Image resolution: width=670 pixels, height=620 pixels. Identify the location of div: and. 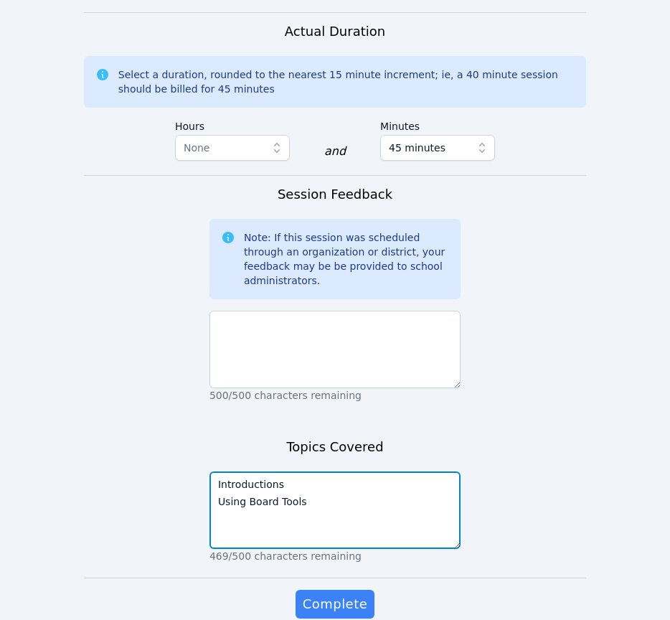
(335, 151).